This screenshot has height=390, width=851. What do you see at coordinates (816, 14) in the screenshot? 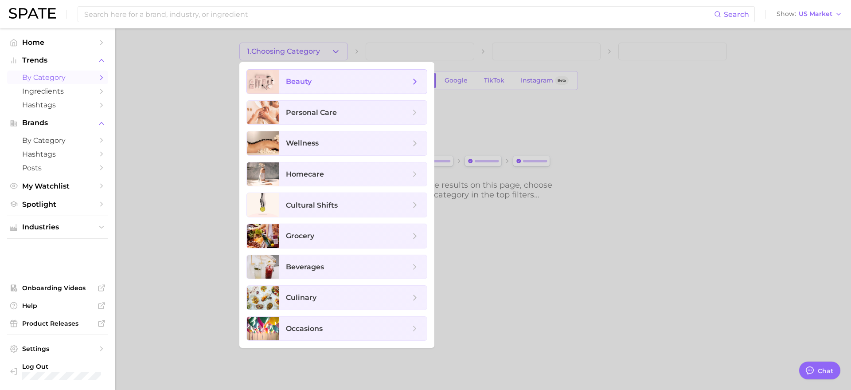
I see `span: US Market` at bounding box center [816, 14].